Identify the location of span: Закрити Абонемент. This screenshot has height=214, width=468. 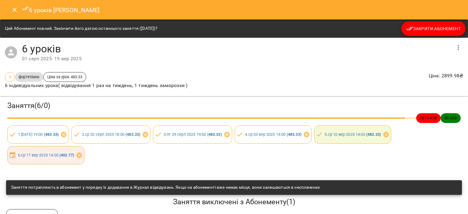
(433, 29).